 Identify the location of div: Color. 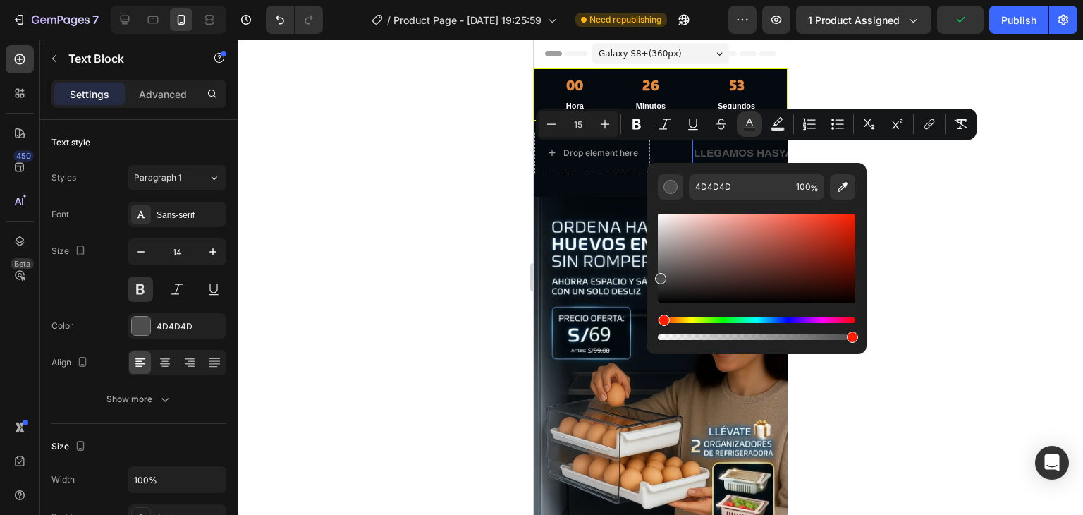
(62, 326).